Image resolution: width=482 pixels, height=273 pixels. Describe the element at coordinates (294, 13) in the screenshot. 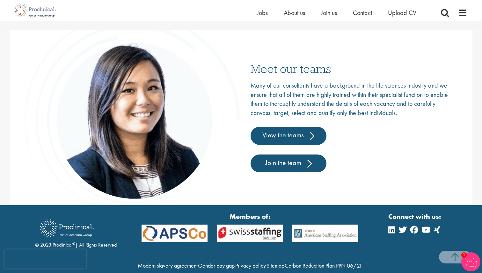

I see `a: About us` at that location.